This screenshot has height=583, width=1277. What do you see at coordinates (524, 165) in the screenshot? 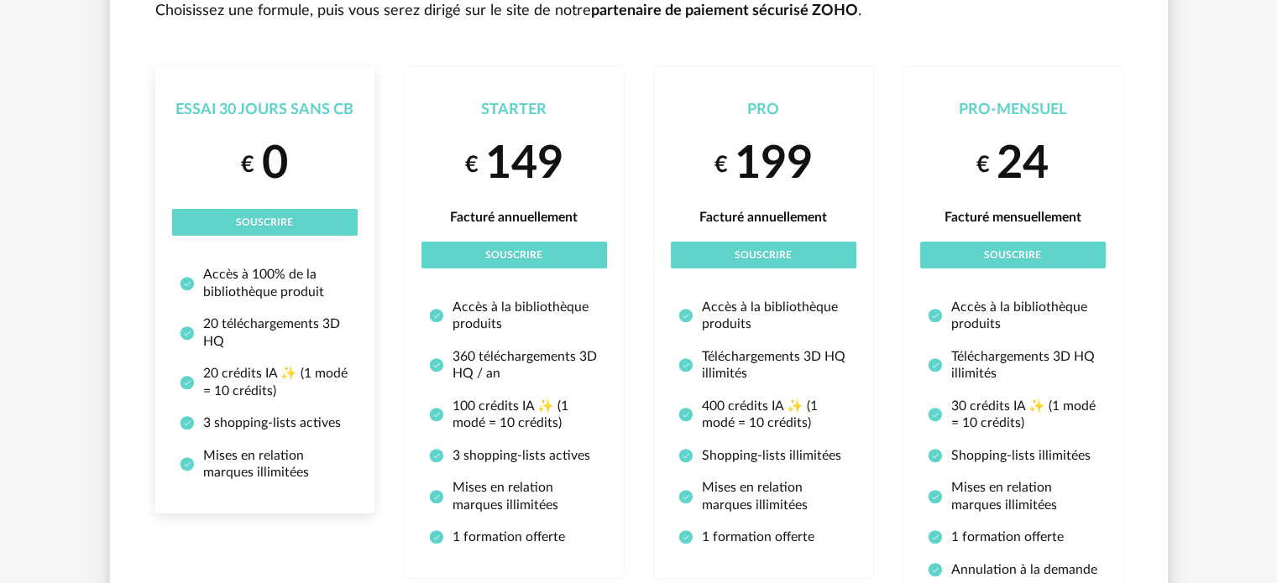
I see `span: 149` at bounding box center [524, 165].